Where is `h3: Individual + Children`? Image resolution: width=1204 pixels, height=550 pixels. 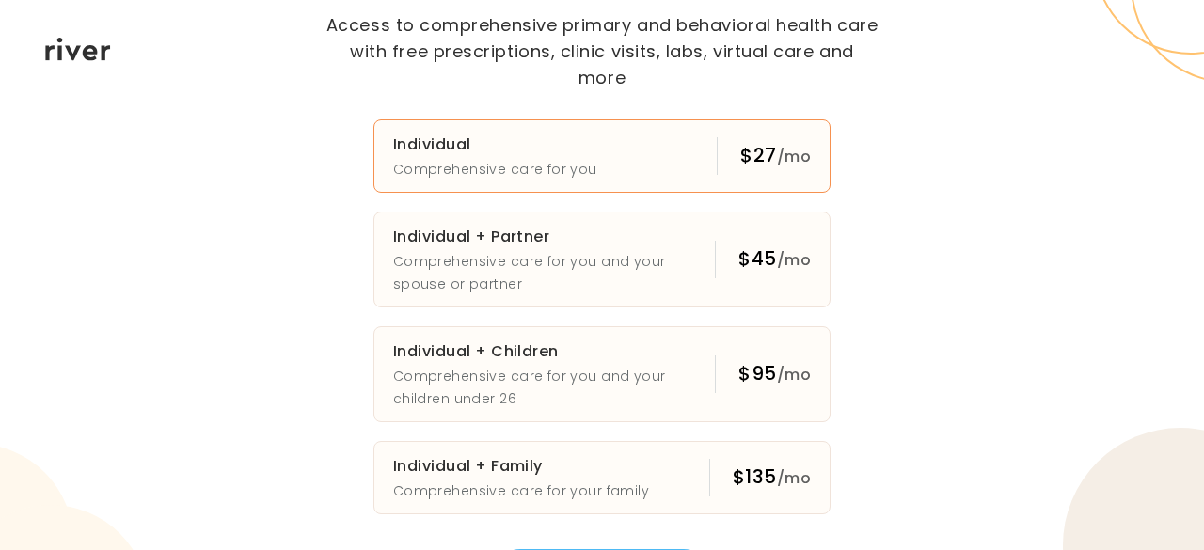
h3: Individual + Children is located at coordinates (554, 352).